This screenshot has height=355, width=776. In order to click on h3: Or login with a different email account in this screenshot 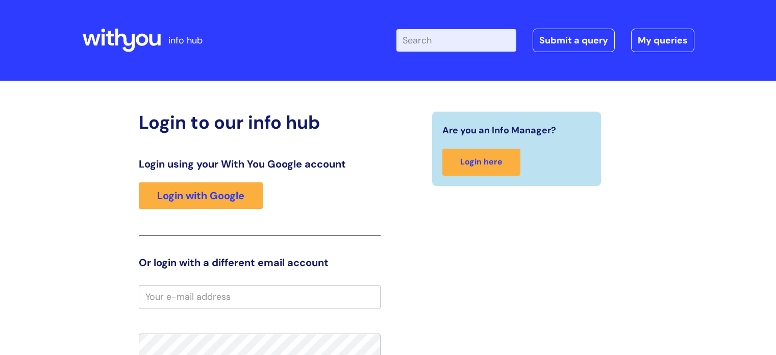, I will do `click(260, 262)`.